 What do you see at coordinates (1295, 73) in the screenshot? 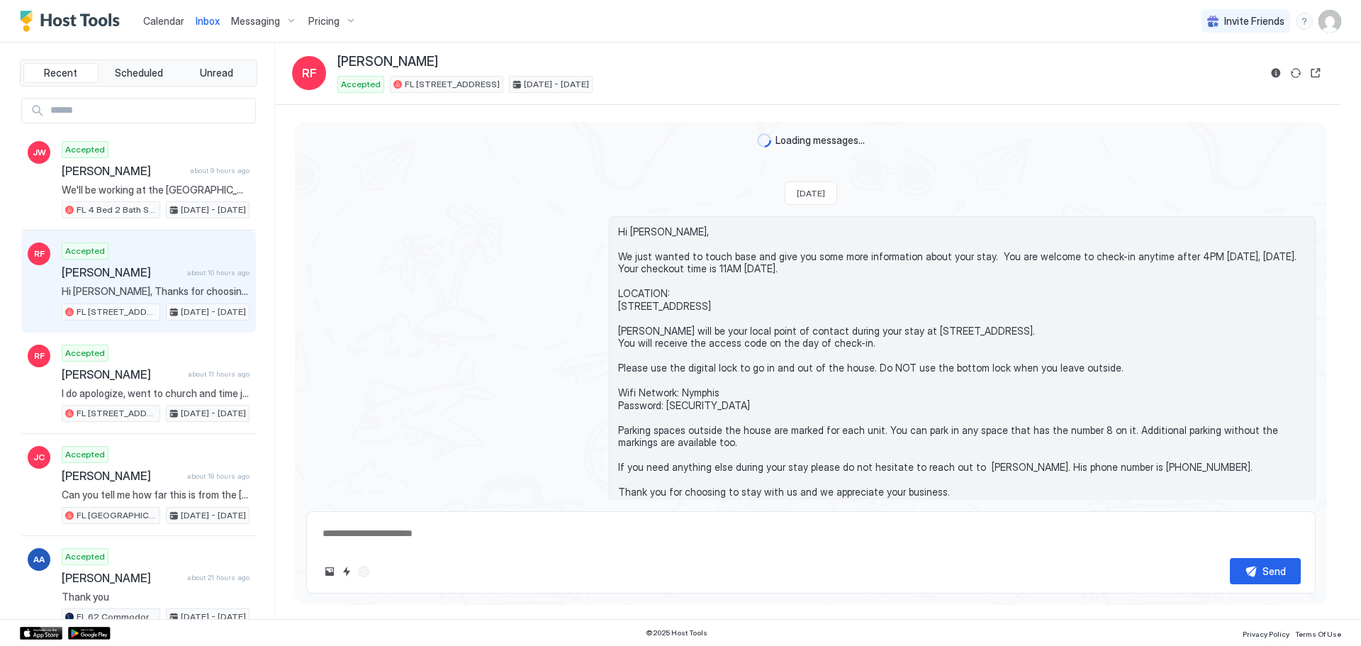
I see `button: Sync reservation` at bounding box center [1295, 73].